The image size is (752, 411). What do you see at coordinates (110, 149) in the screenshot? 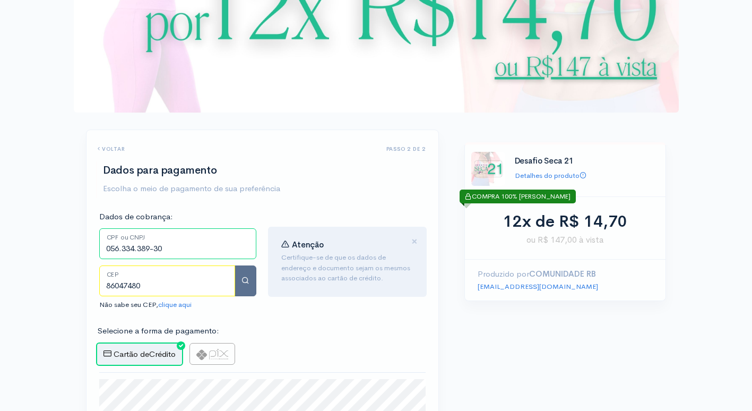
I see `h6: voltar` at bounding box center [110, 149].